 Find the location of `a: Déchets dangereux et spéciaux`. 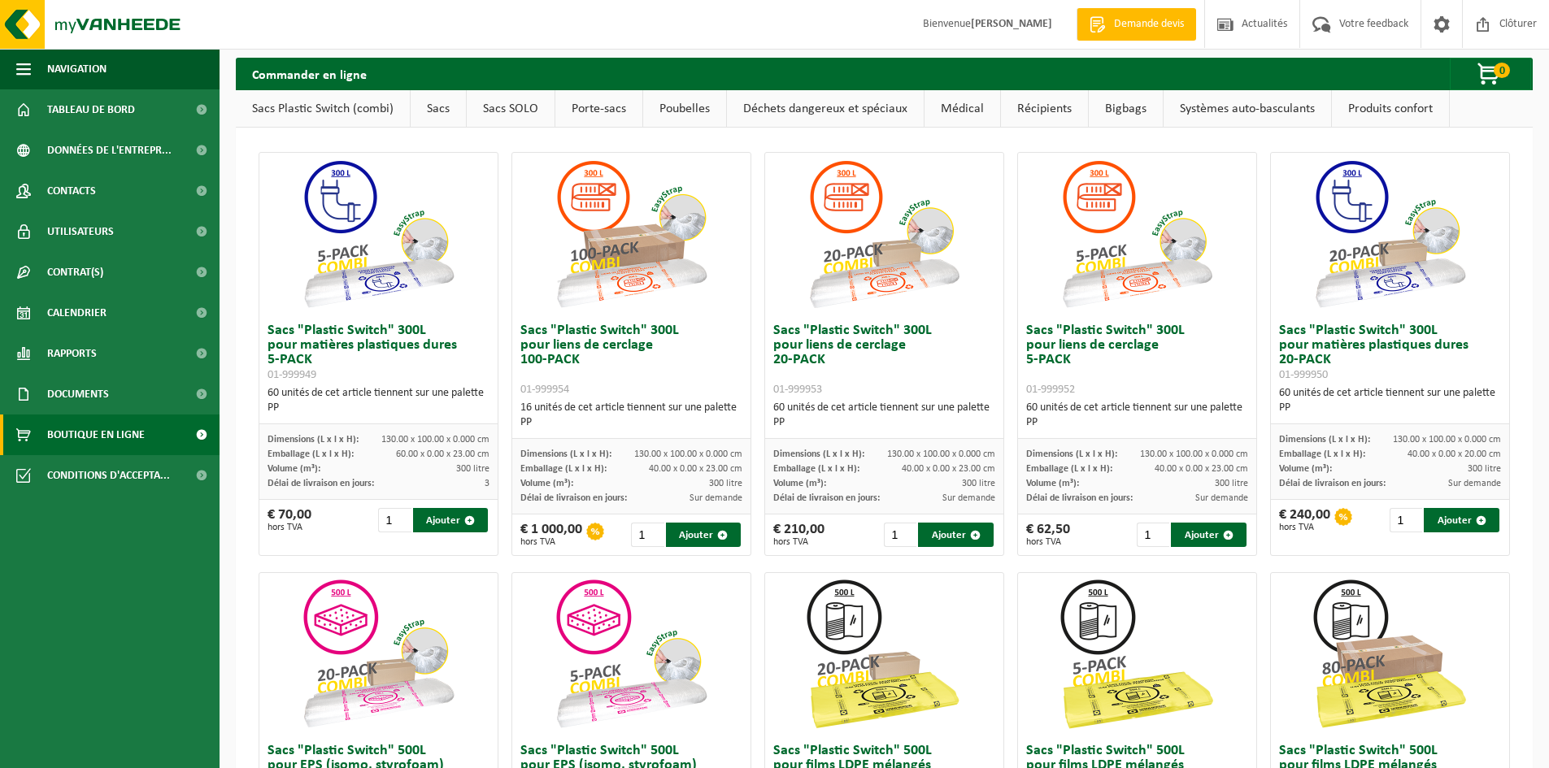

a: Déchets dangereux et spéciaux is located at coordinates (825, 109).